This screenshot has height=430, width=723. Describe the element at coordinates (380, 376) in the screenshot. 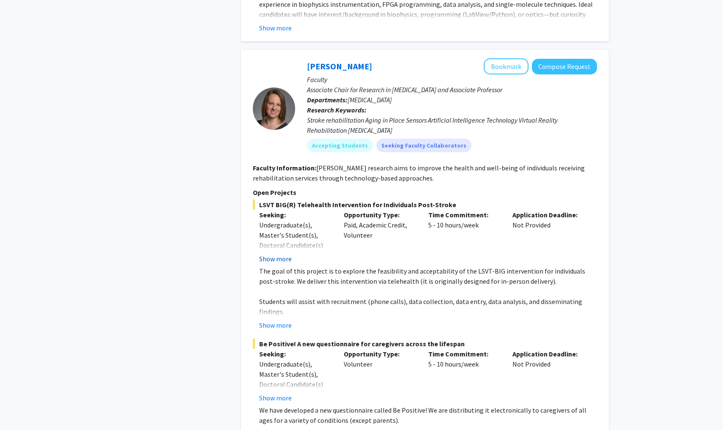

I see `div: Volunteer` at that location.